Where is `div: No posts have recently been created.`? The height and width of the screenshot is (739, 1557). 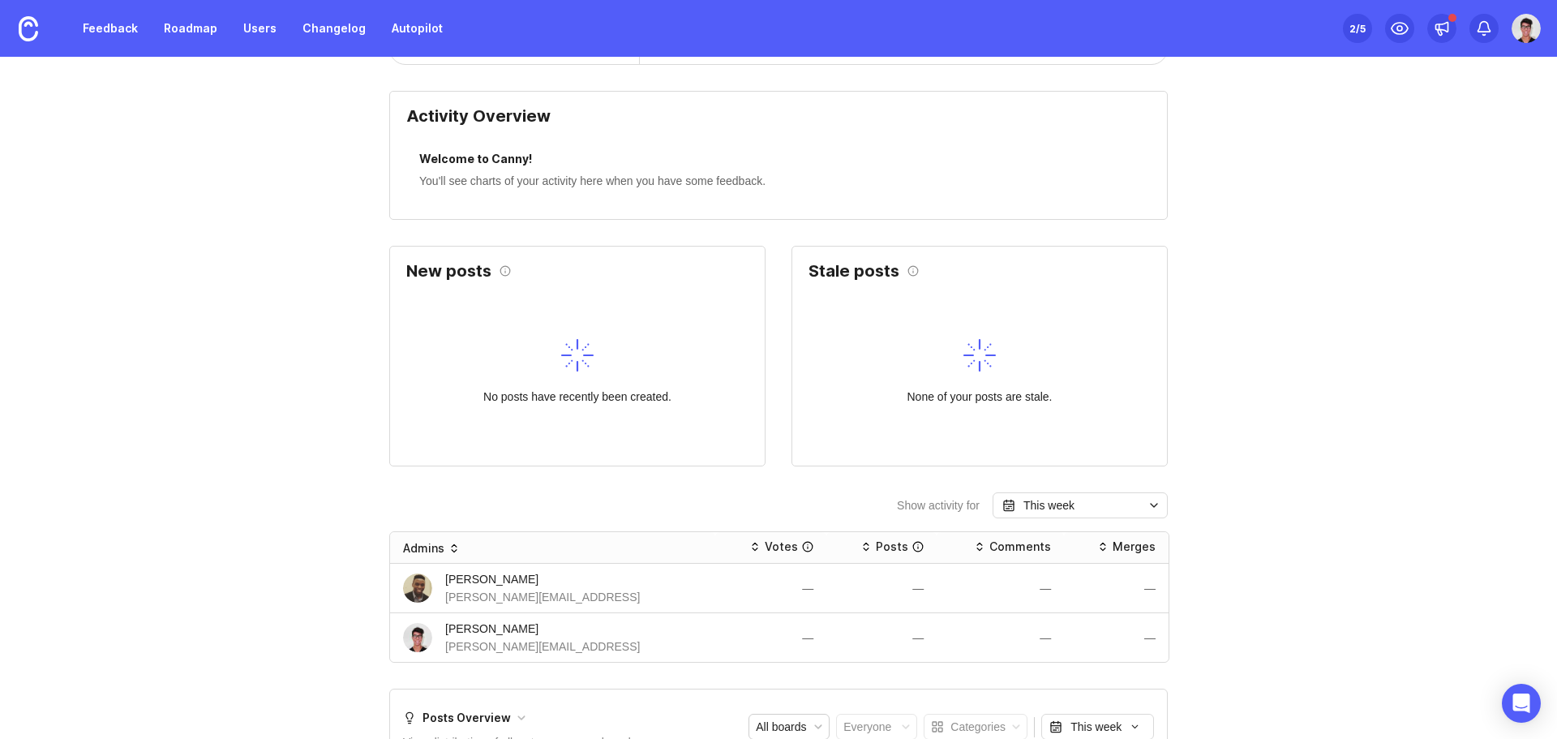
div: No posts have recently been created. is located at coordinates (577, 397).